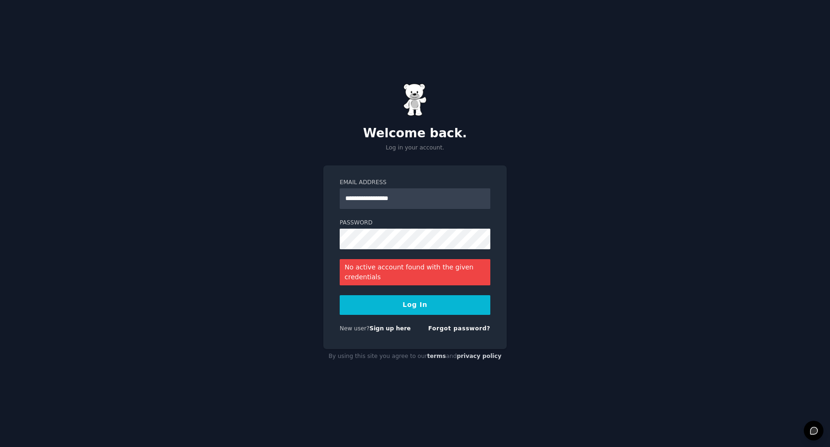  What do you see at coordinates (437, 356) in the screenshot?
I see `a: terms` at bounding box center [437, 356].